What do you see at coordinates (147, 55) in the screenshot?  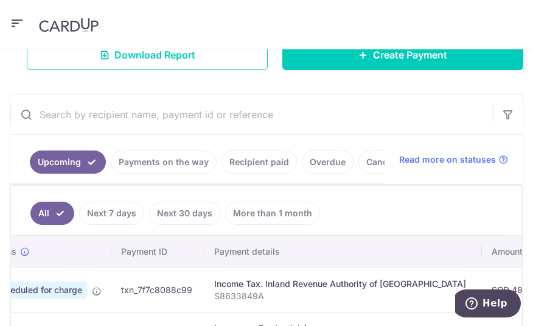 I see `a: Download Report` at bounding box center [147, 55].